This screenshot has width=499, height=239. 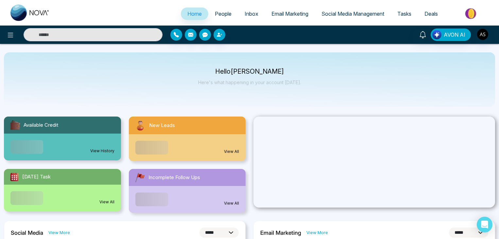 I want to click on span: New Leads, so click(x=162, y=125).